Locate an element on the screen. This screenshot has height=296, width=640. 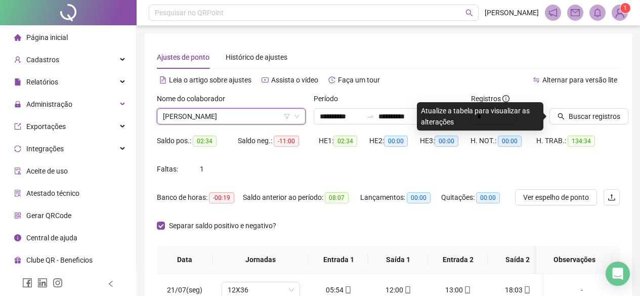
span: Página inicial is located at coordinates (47, 37).